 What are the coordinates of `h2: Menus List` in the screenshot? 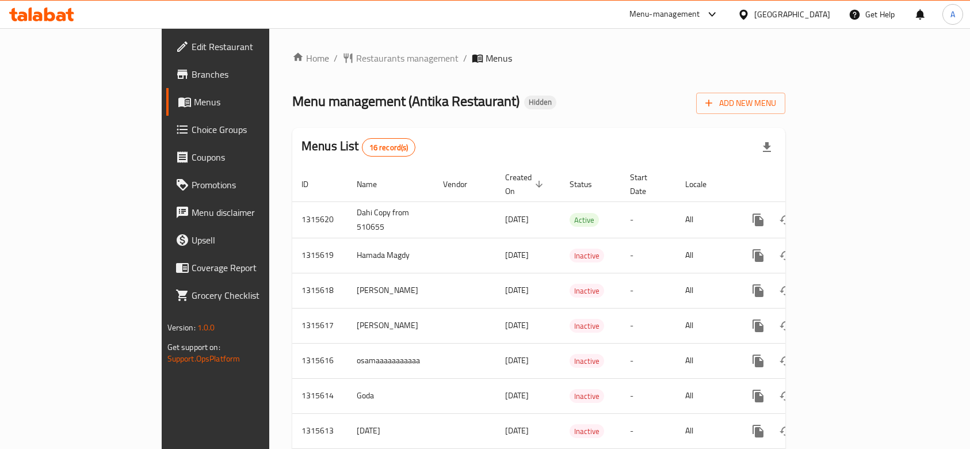 It's located at (358, 147).